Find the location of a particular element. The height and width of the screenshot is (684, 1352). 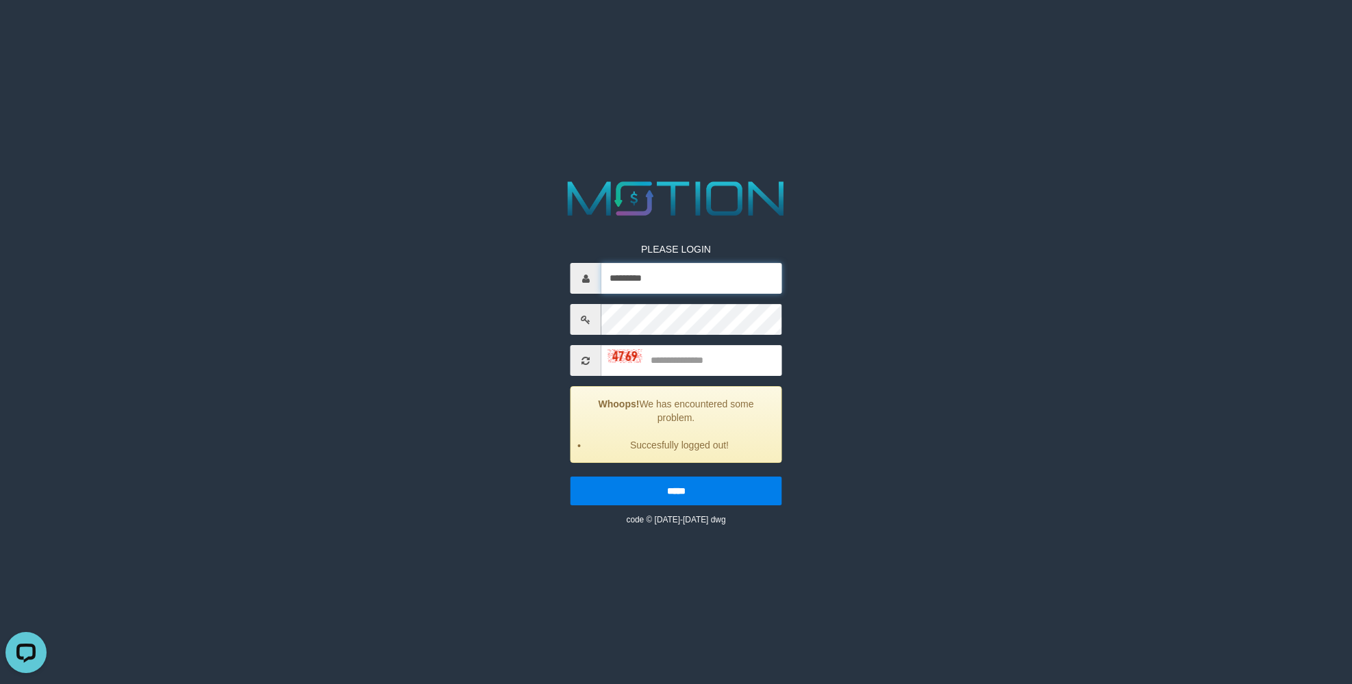

li: Succesfully logged out! is located at coordinates (679, 445).